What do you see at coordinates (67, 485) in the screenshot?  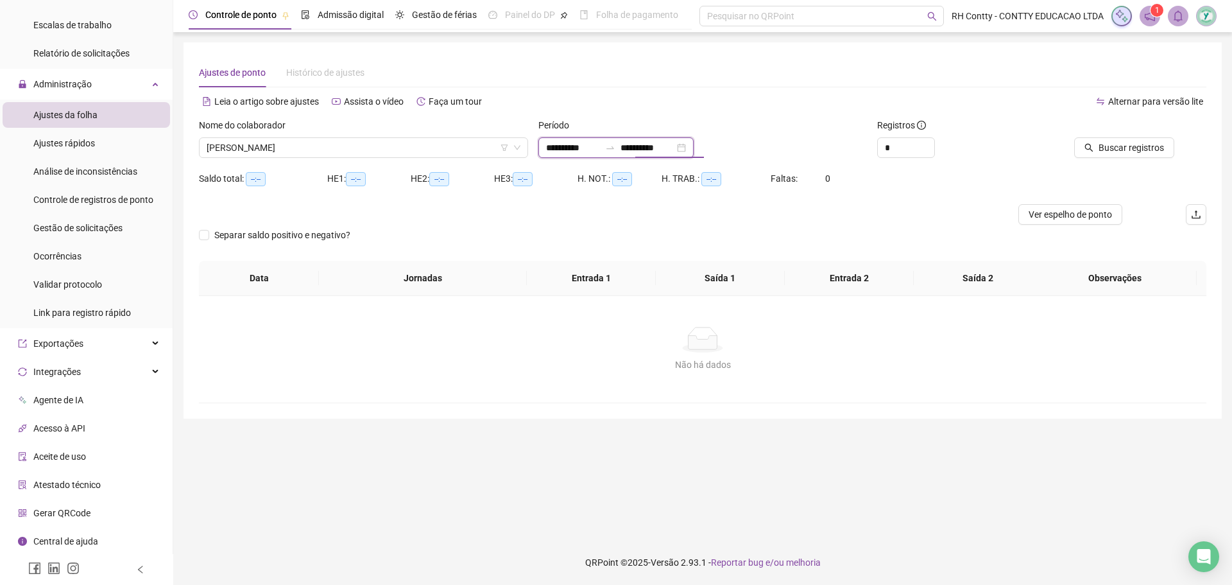 I see `span: Atestado técnico` at bounding box center [67, 485].